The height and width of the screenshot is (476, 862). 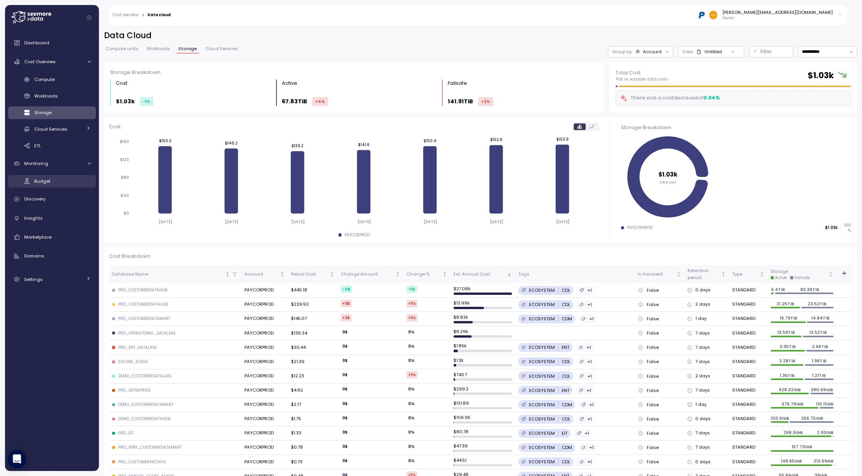 What do you see at coordinates (566, 304) in the screenshot?
I see `p: CDL` at bounding box center [566, 304].